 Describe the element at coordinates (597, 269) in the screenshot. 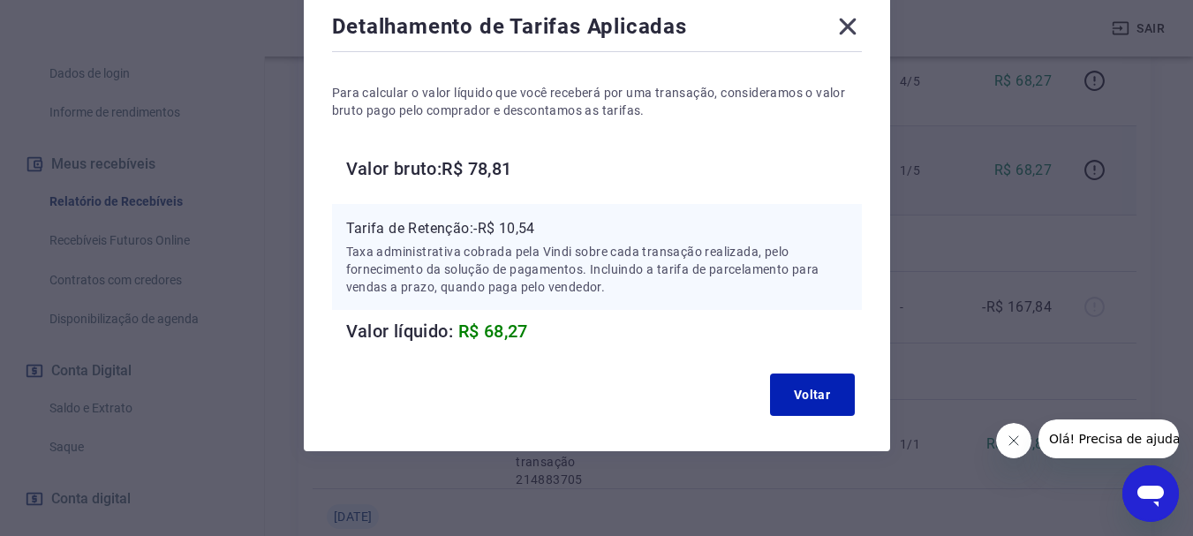

I see `p: Taxa administrativa cobrada pela Vindi sobre cada transação realizada, pelo fornecimento da soluç...` at that location.